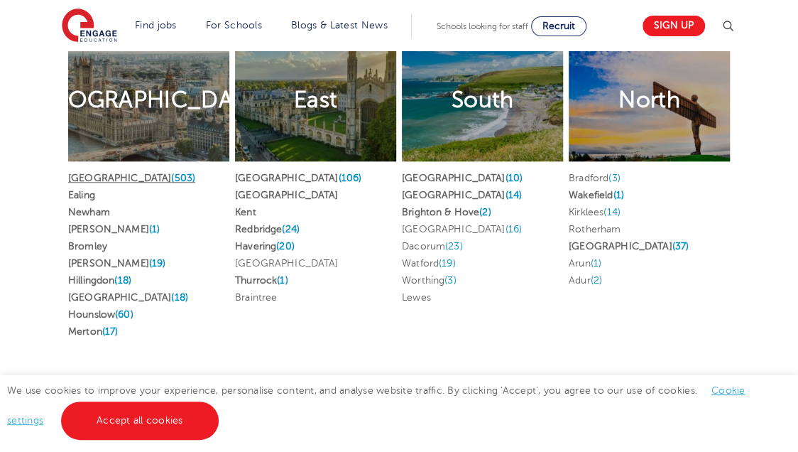 Image resolution: width=798 pixels, height=452 pixels. What do you see at coordinates (447, 212) in the screenshot?
I see `a: Brighton & Hove(2)` at bounding box center [447, 212].